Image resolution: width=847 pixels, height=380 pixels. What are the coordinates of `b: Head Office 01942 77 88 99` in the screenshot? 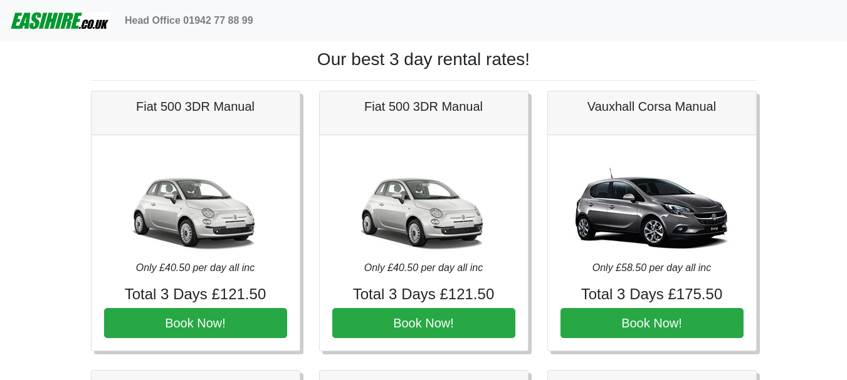 It's located at (189, 20).